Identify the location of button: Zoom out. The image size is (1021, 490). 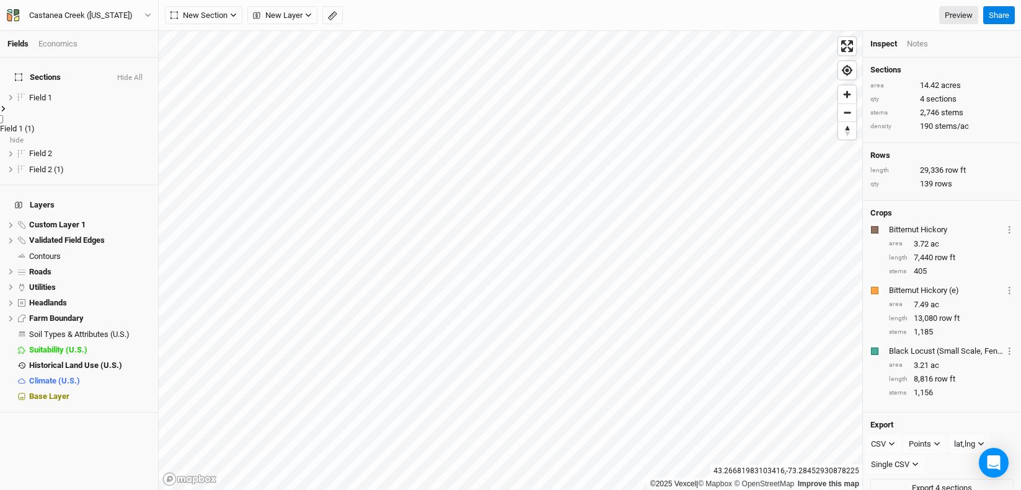
(847, 112).